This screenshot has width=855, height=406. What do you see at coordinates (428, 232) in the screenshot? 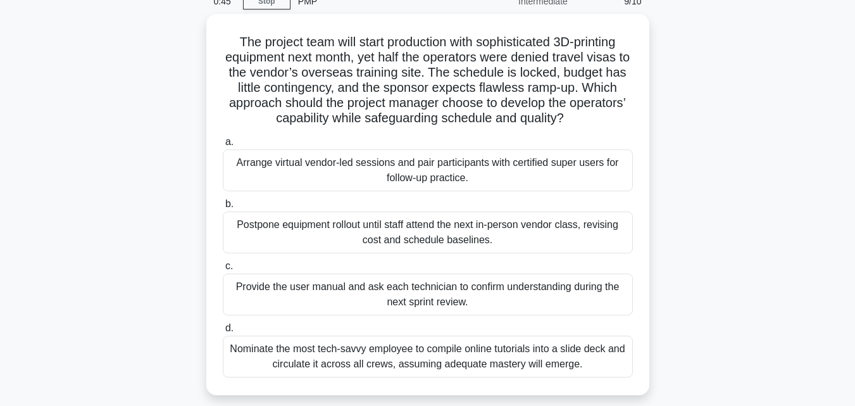
I see `div: Postpone equipment rollout until staff attend the next in-person vendor class, revising cost and ...` at bounding box center [428, 232].